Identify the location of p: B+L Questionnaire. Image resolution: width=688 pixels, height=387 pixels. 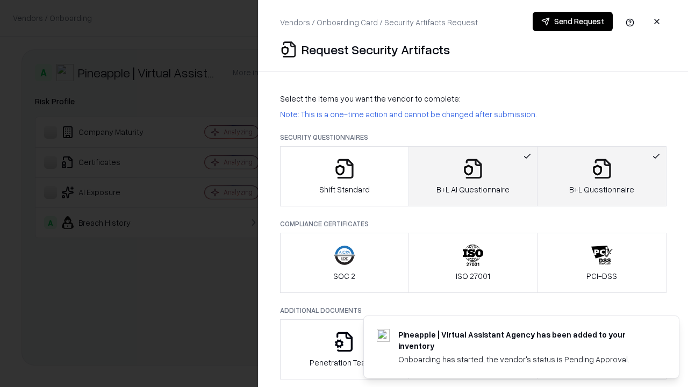
(602, 189).